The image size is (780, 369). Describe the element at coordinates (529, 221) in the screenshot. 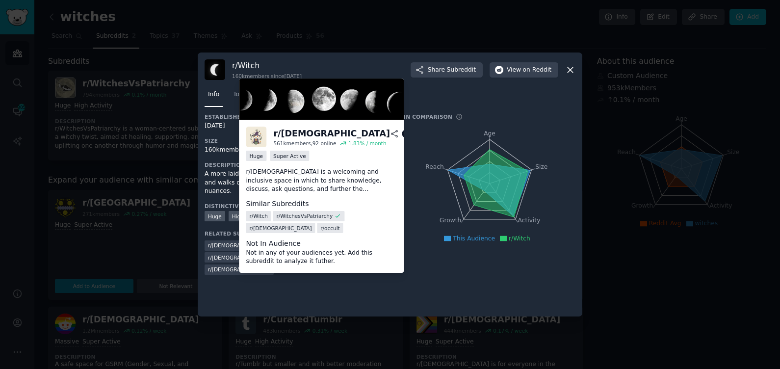

I see `tspan: Activity` at that location.